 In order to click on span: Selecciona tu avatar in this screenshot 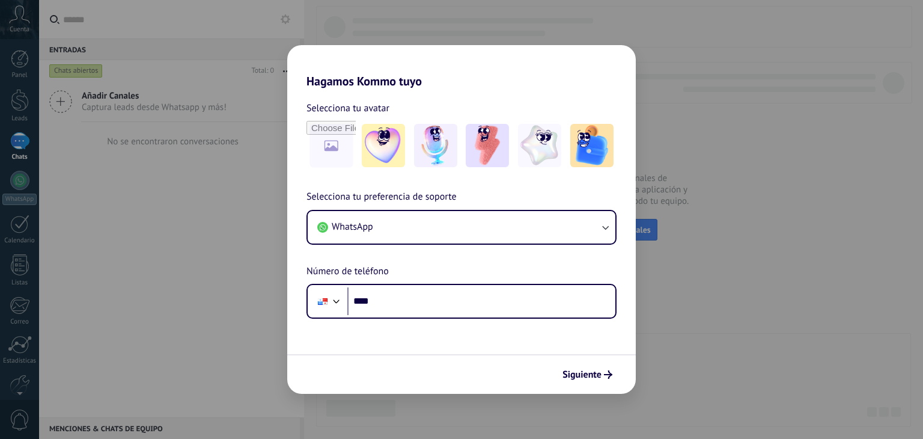, I will do `click(348, 108)`.